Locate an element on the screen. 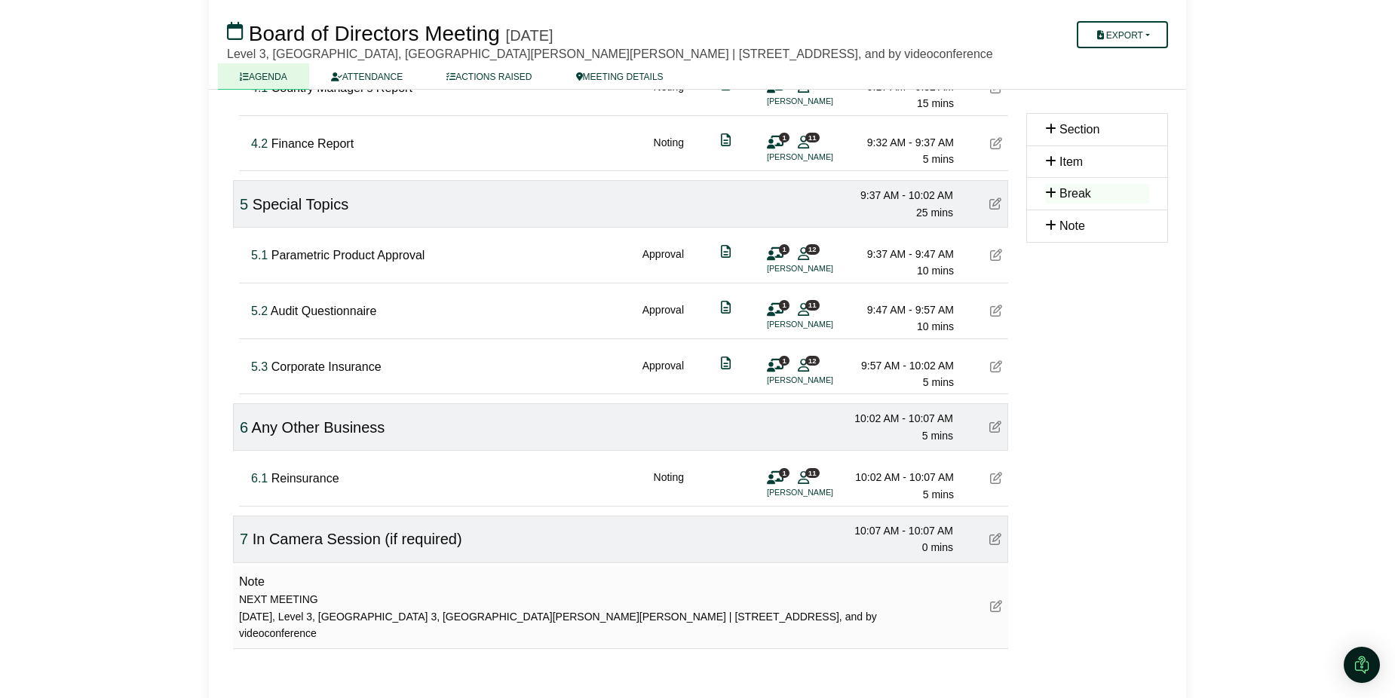 This screenshot has height=698, width=1395. a: MEETING DETAILS is located at coordinates (620, 76).